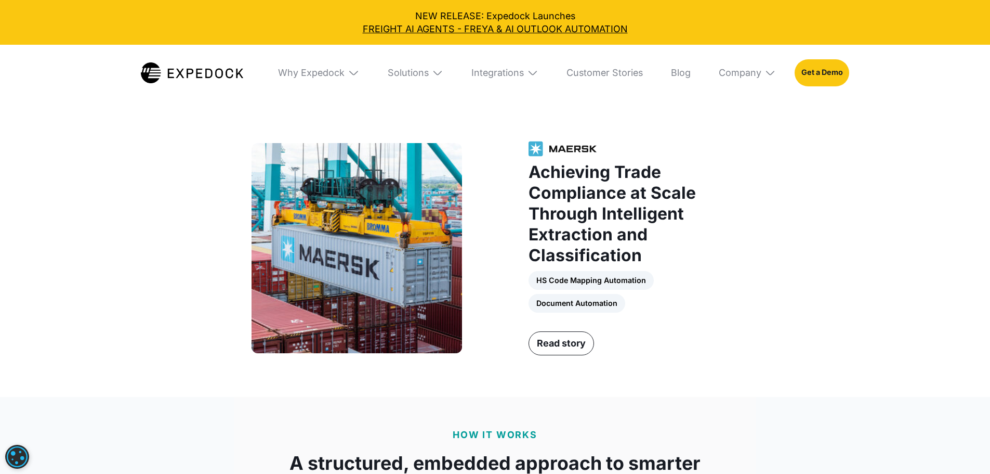  Describe the element at coordinates (495, 29) in the screenshot. I see `a: FREIGHT AI AGENTS - FREYA & AI OUTLOOK AUTOMATION` at that location.